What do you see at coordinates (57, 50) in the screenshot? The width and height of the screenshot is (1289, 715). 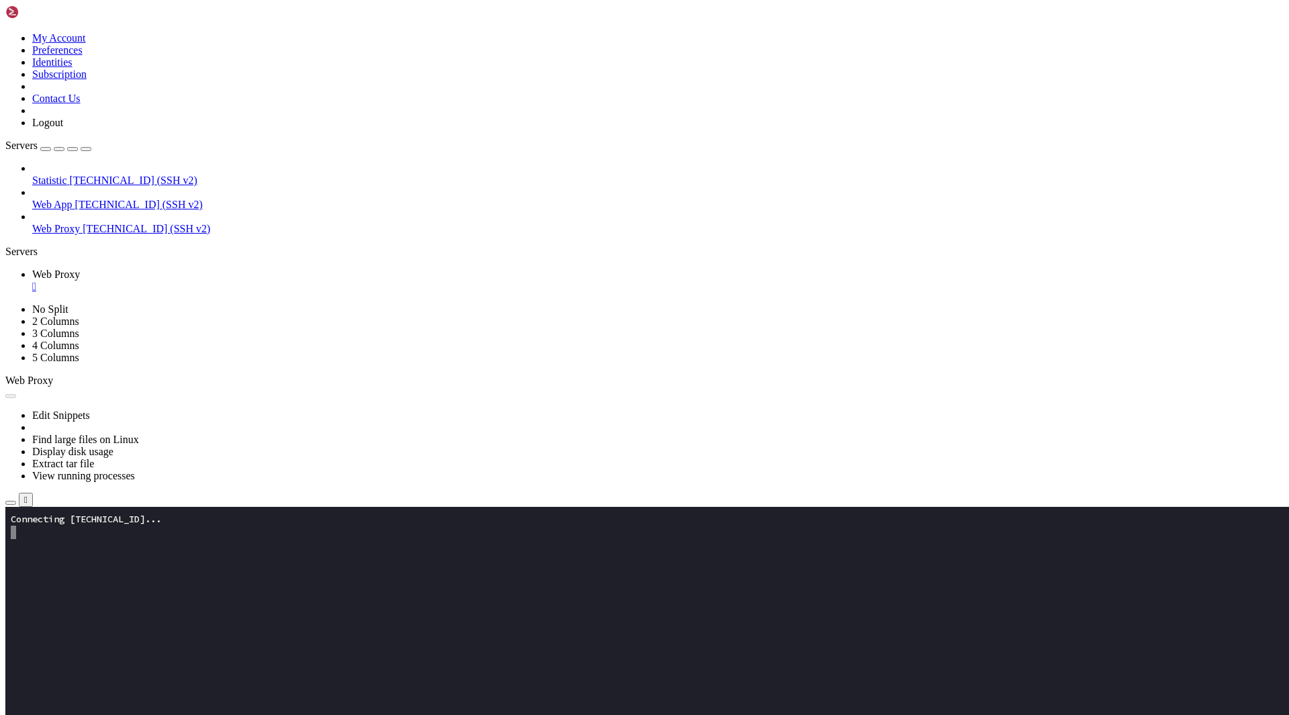 I see `a: Preferences` at bounding box center [57, 50].